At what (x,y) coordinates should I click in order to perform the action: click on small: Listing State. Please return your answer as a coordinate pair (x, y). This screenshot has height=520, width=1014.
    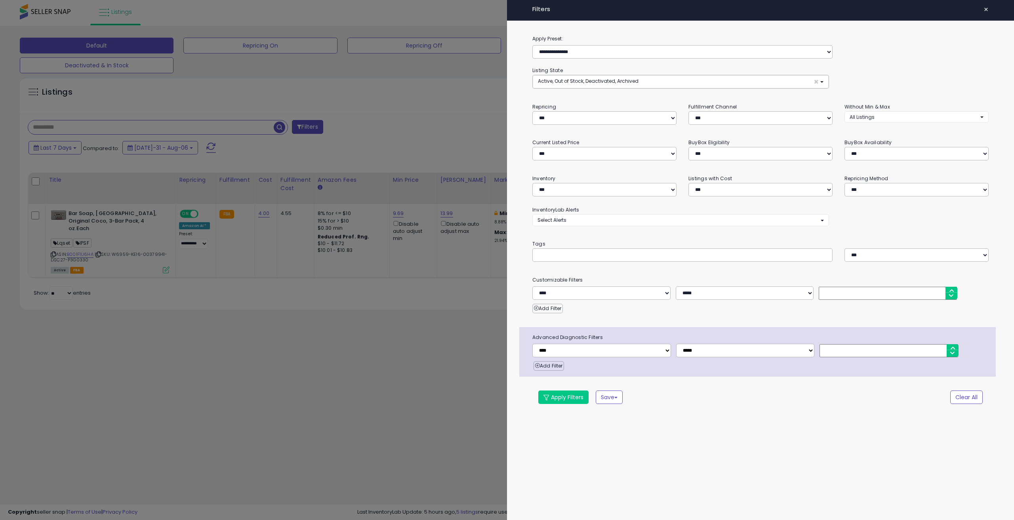
    Looking at the image, I should click on (547, 70).